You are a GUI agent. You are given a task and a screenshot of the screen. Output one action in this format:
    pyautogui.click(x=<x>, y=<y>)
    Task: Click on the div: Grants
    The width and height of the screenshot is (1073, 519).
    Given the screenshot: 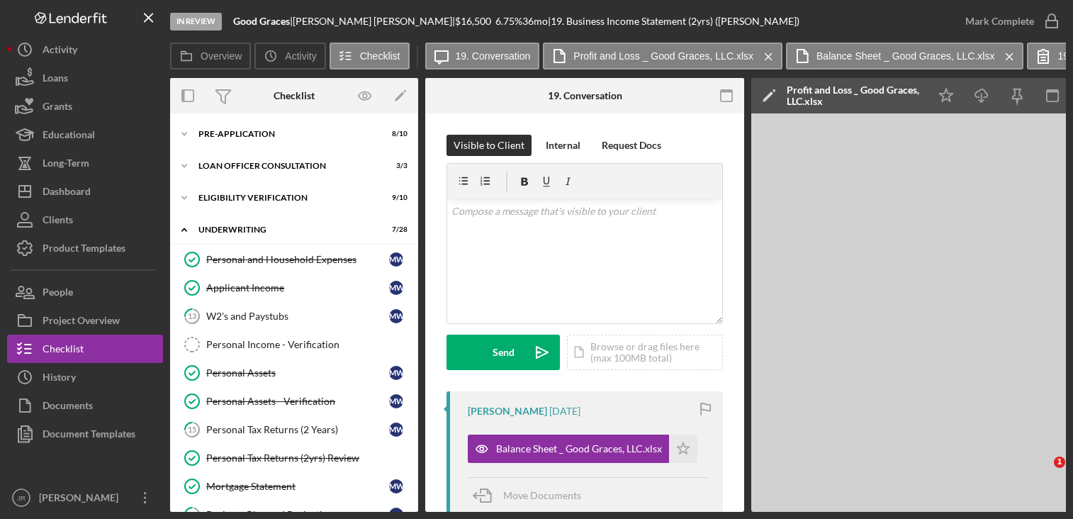 What is the action you would take?
    pyautogui.click(x=57, y=108)
    